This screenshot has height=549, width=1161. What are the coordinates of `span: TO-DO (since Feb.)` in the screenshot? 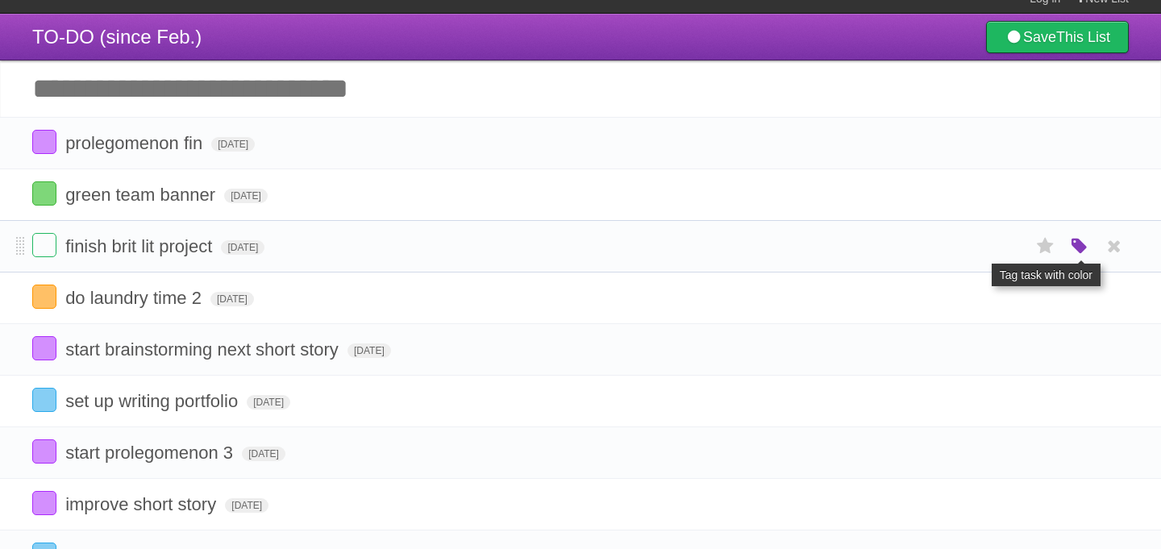 It's located at (117, 36).